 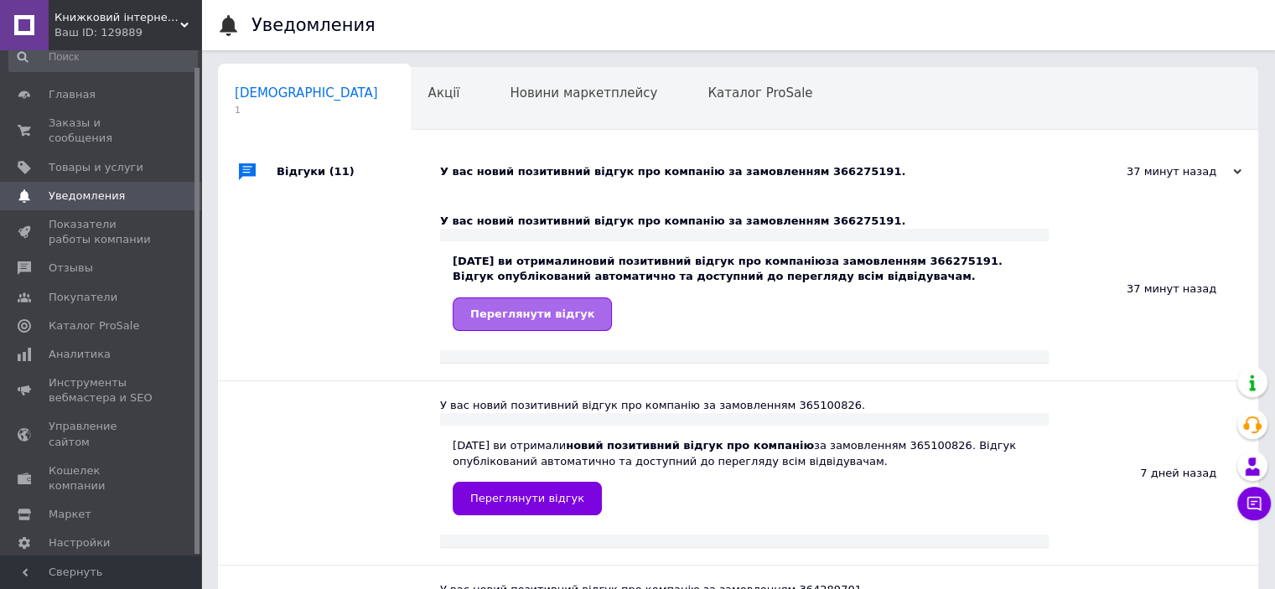 What do you see at coordinates (101, 479) in the screenshot?
I see `span: Кошелек компании` at bounding box center [101, 479].